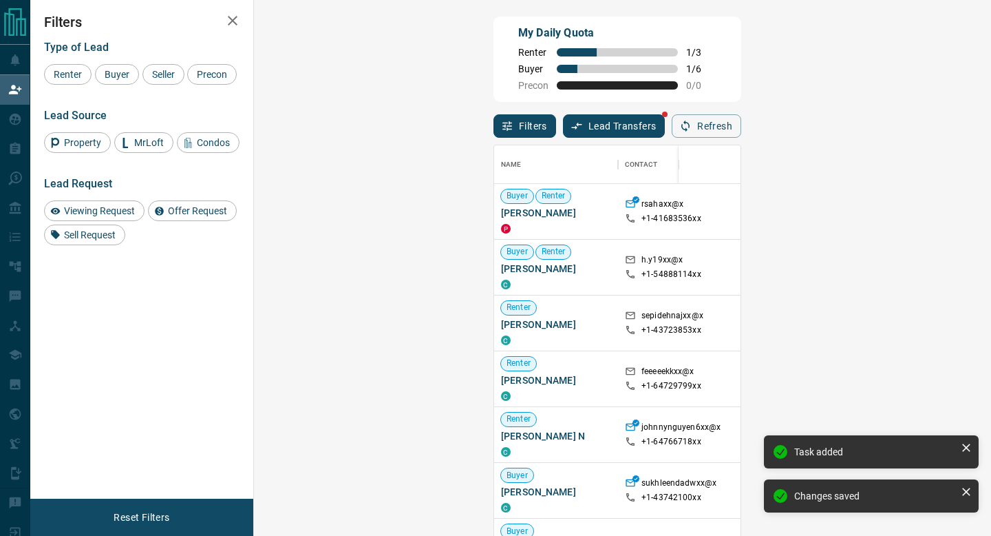  Describe the element at coordinates (78, 183) in the screenshot. I see `span: Lead Request` at that location.